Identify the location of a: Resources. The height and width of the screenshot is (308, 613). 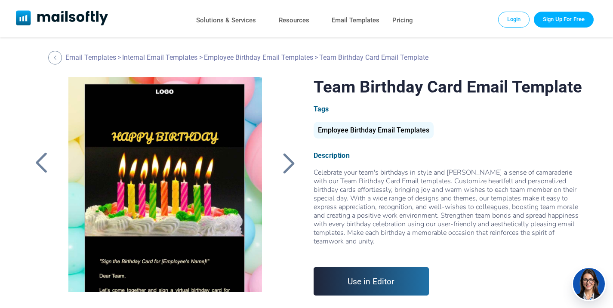
(294, 20).